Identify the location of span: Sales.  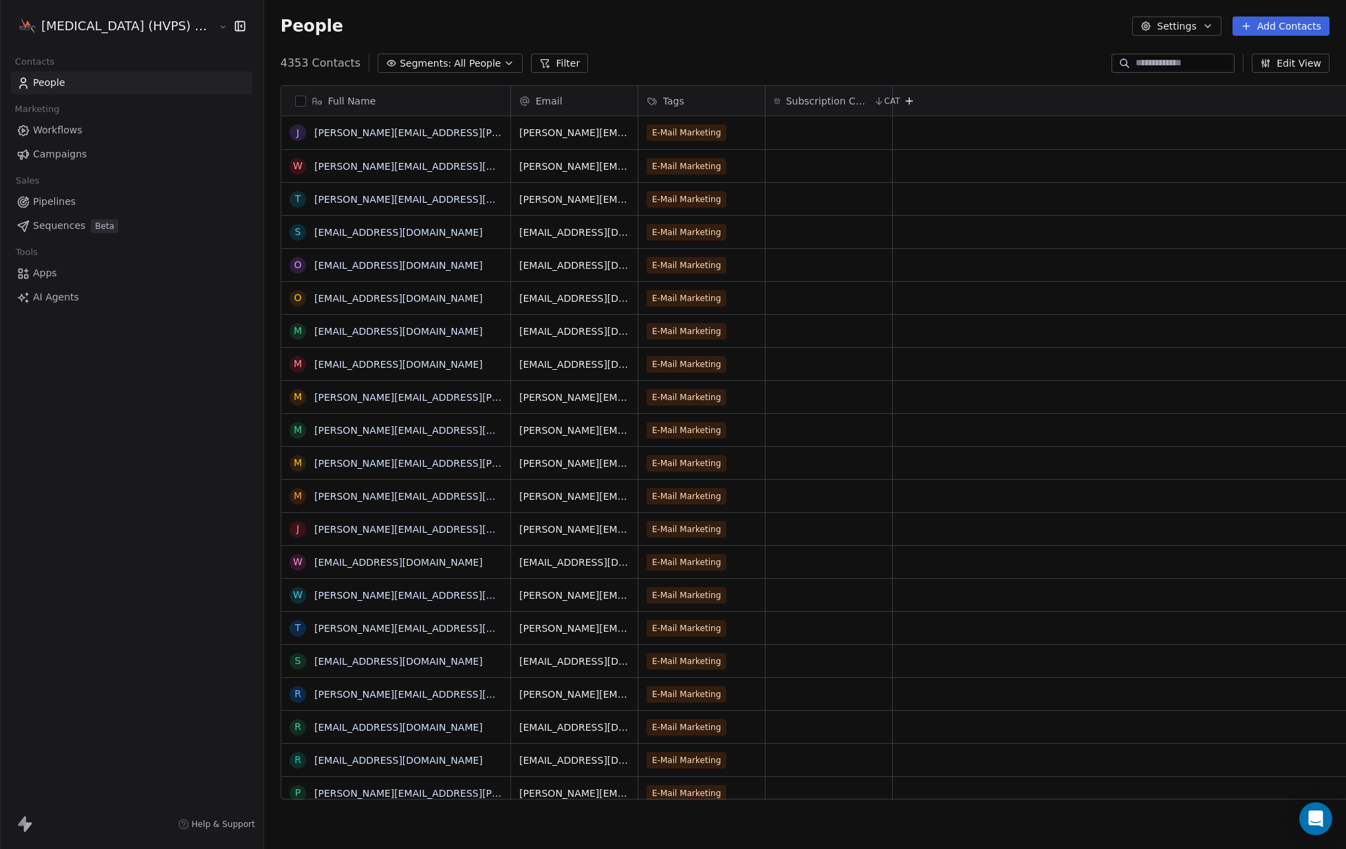
(28, 181).